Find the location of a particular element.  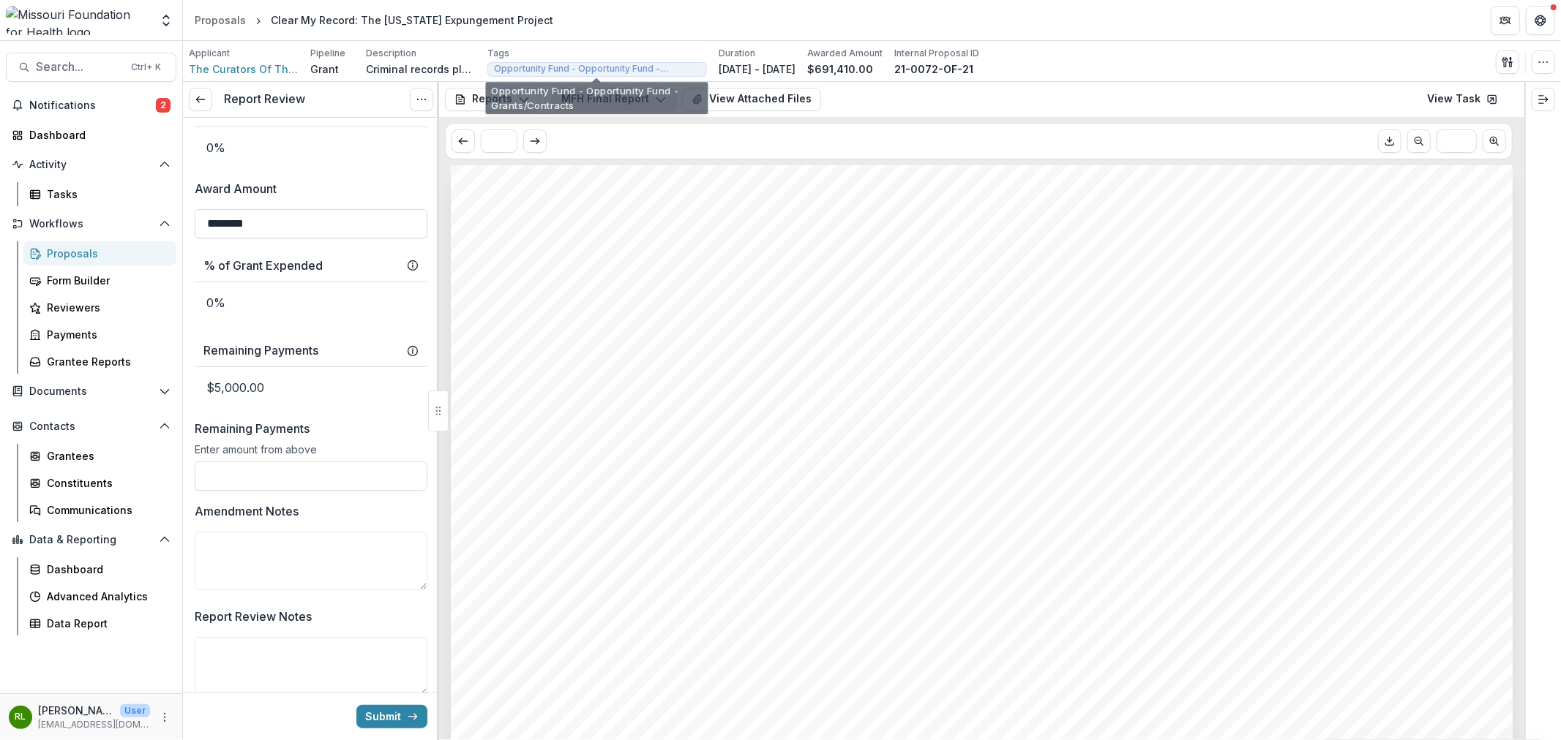

span: Workflows is located at coordinates (91, 224).